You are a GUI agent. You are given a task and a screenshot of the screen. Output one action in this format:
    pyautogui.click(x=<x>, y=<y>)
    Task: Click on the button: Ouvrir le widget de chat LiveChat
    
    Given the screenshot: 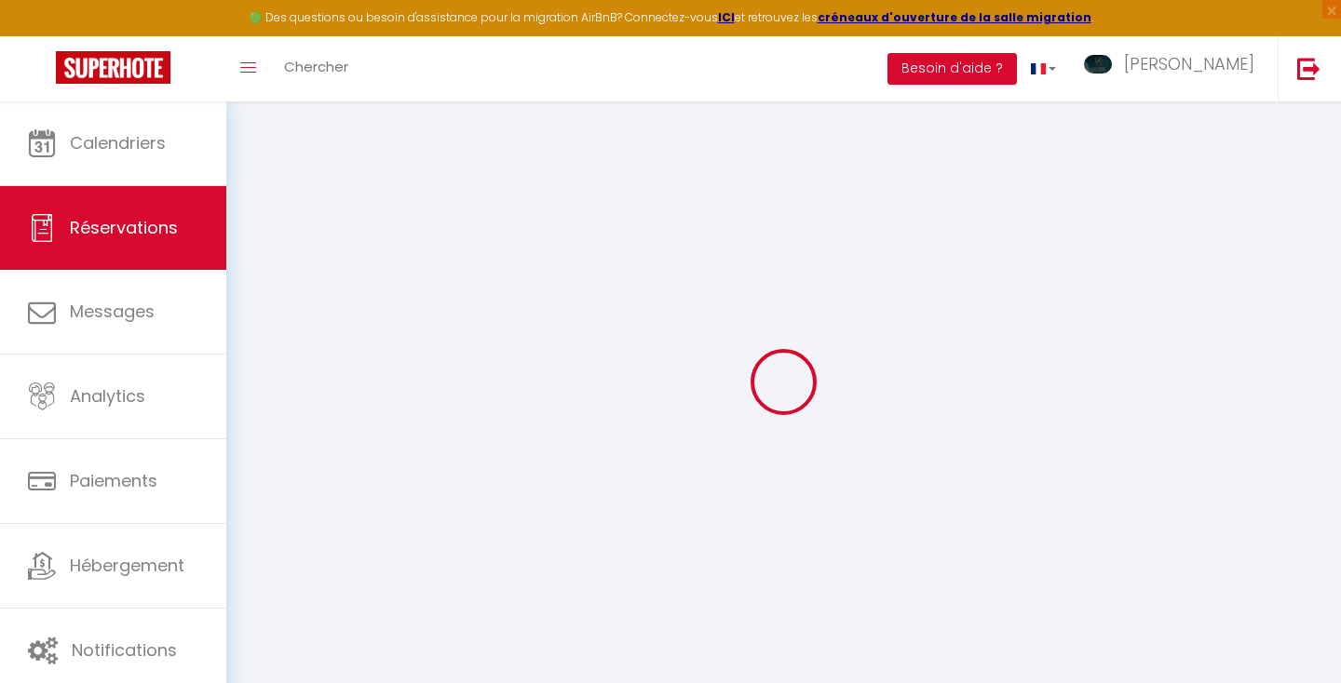 What is the action you would take?
    pyautogui.click(x=43, y=35)
    